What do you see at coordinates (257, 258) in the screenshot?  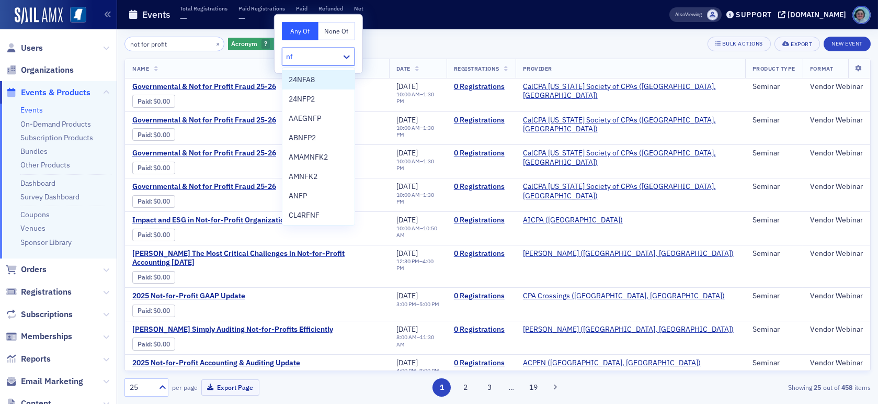 I see `span: Surgent's The Most Critical Challenges in Not-for-Profit Accounting Today` at bounding box center [257, 258].